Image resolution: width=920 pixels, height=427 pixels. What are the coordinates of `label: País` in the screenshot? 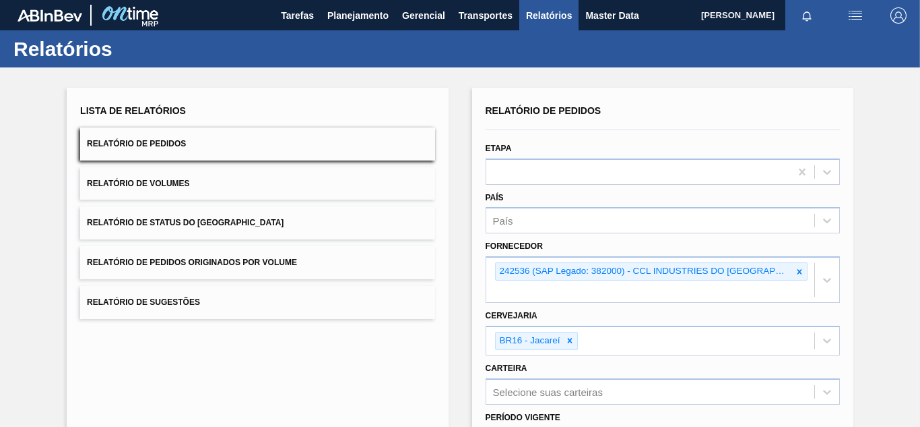 It's located at (495, 197).